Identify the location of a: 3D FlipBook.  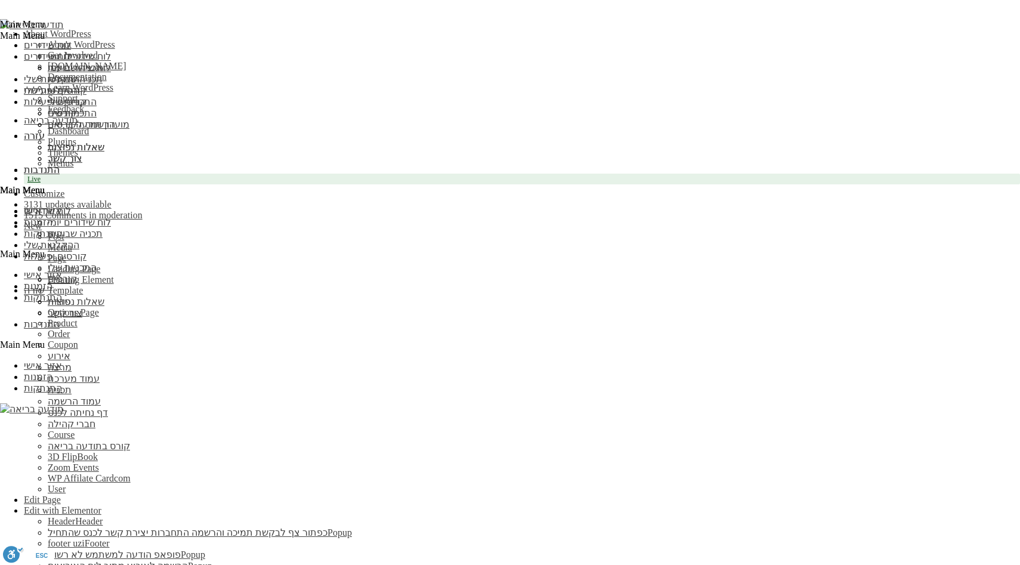
(73, 456).